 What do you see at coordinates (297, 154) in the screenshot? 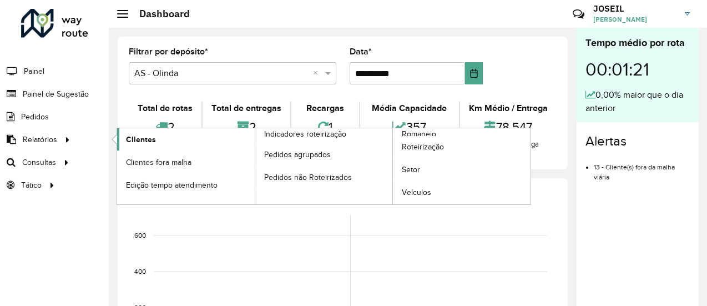
I see `span: Pedidos agrupados` at bounding box center [297, 154].